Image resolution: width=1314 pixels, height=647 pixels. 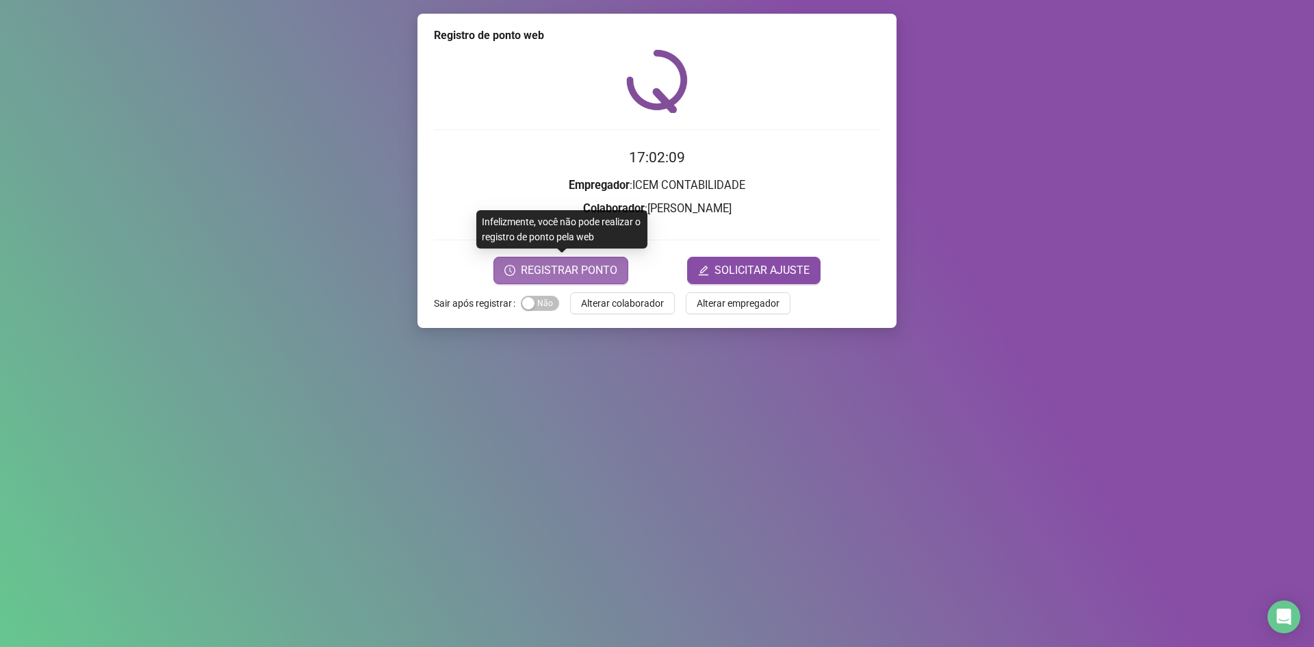 I want to click on button: REGISTRAR PONTO, so click(x=561, y=270).